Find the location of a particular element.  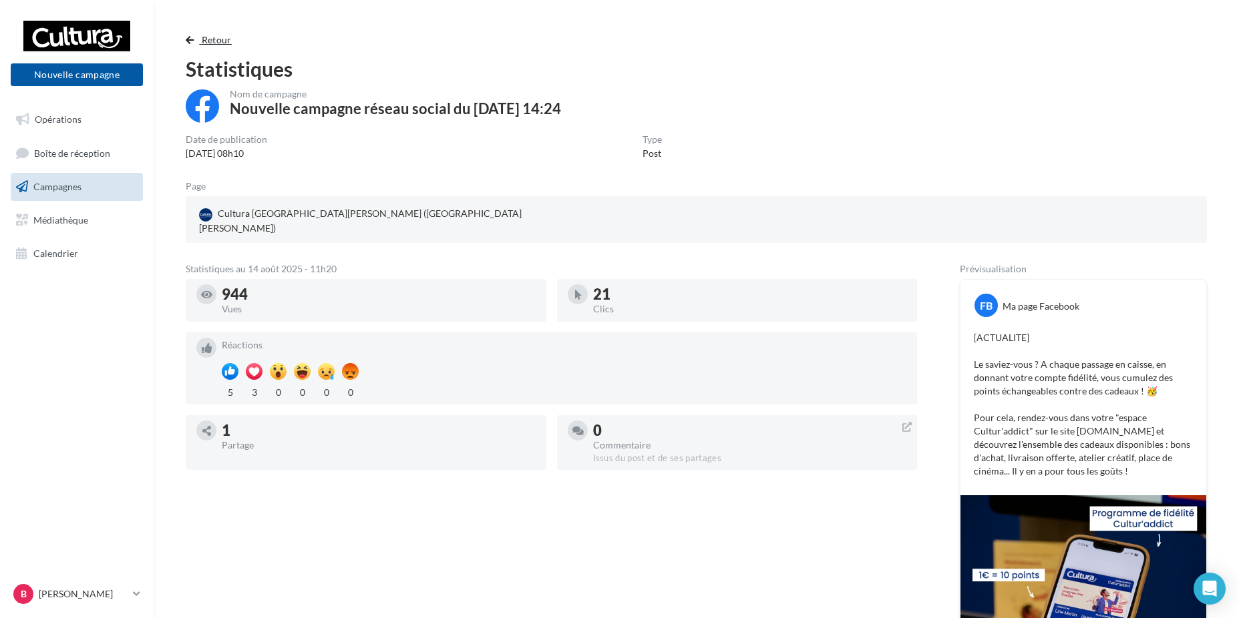

div: FB is located at coordinates (986, 305).